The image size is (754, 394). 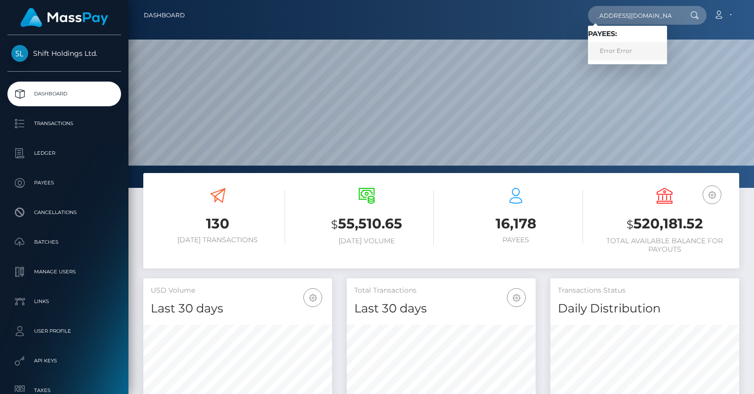 What do you see at coordinates (64, 212) in the screenshot?
I see `p: Cancellations` at bounding box center [64, 212].